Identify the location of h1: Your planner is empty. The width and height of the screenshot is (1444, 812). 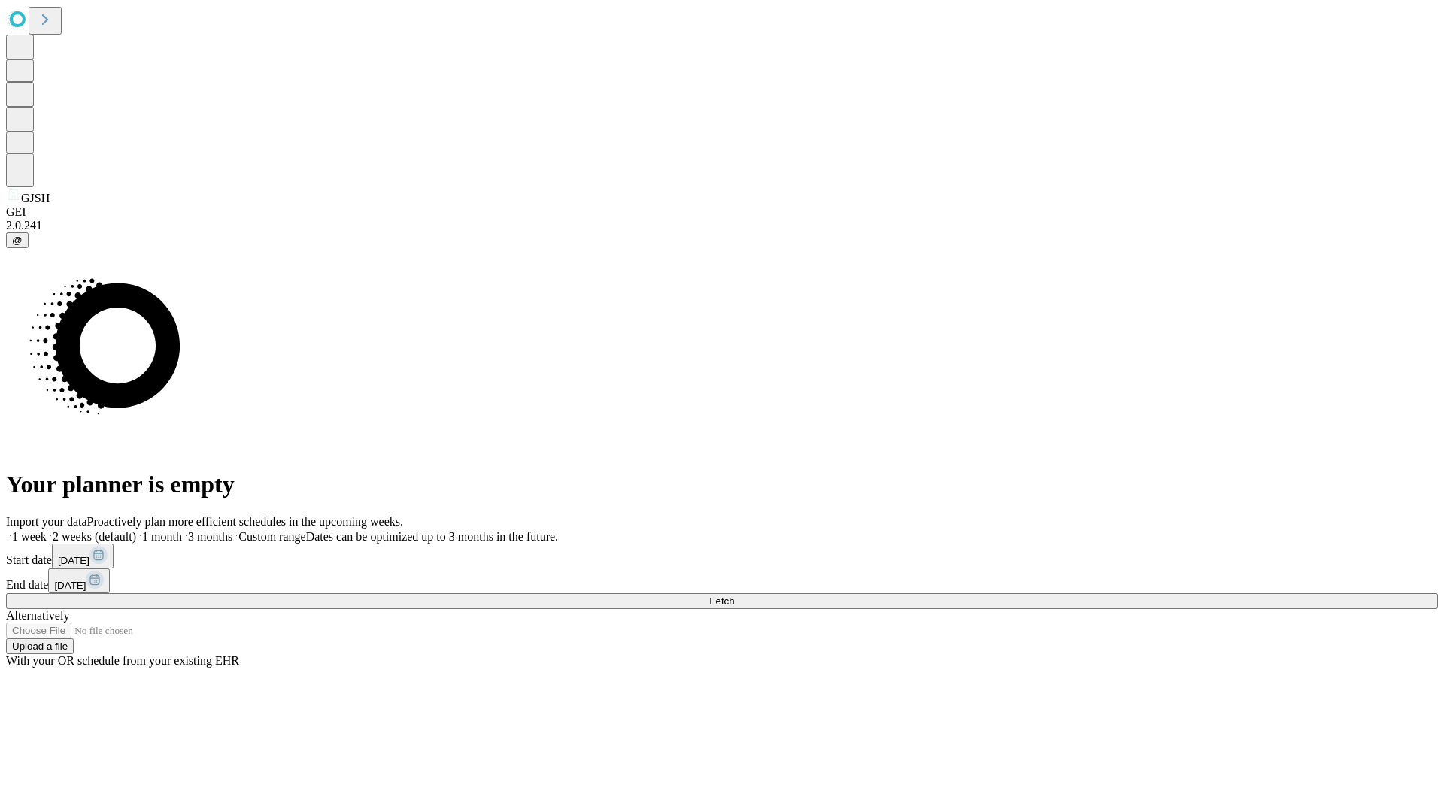
(722, 484).